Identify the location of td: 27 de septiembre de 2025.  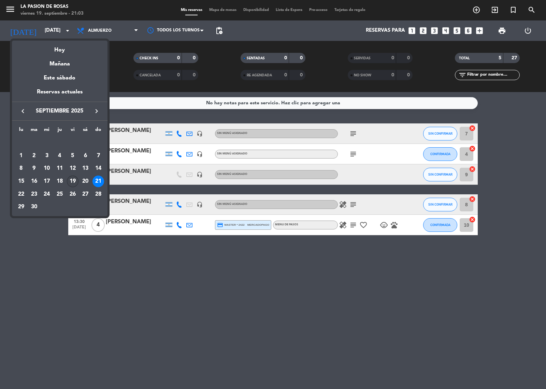
(86, 194).